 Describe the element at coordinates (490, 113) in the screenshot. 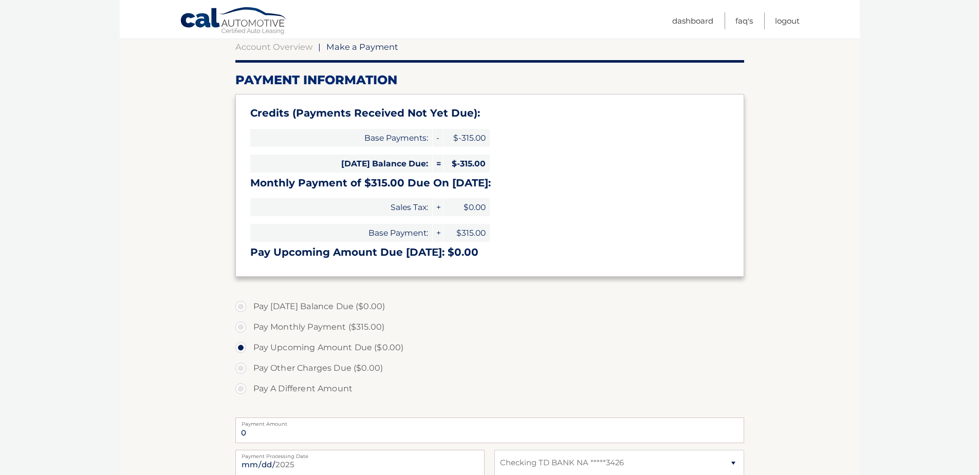

I see `h3: Credits (Payments Received Not Yet Due):` at that location.